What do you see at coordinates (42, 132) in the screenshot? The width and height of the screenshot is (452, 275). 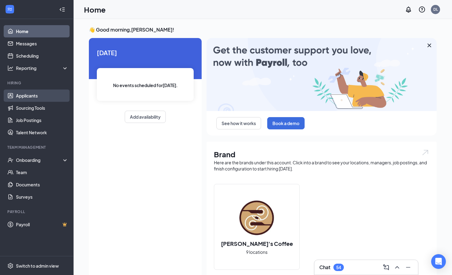 I see `a: Talent Network` at bounding box center [42, 132].